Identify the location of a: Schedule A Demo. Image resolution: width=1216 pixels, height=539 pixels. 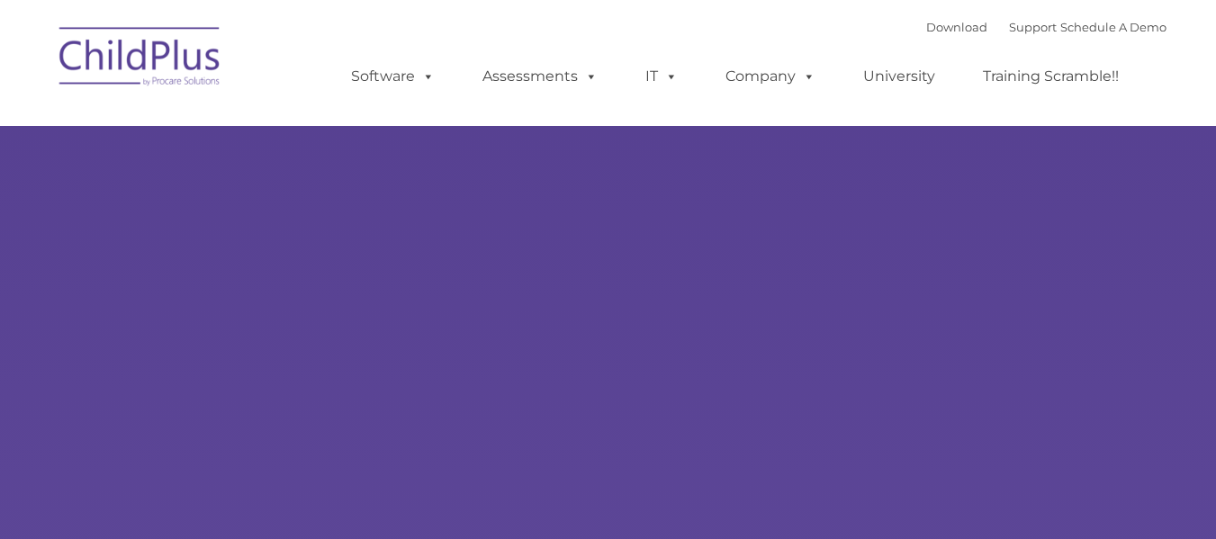
(1113, 27).